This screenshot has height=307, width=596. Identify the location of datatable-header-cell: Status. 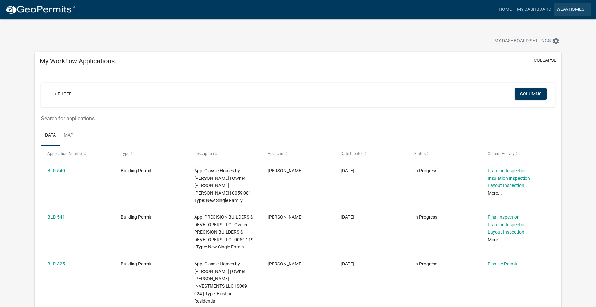
(445, 153).